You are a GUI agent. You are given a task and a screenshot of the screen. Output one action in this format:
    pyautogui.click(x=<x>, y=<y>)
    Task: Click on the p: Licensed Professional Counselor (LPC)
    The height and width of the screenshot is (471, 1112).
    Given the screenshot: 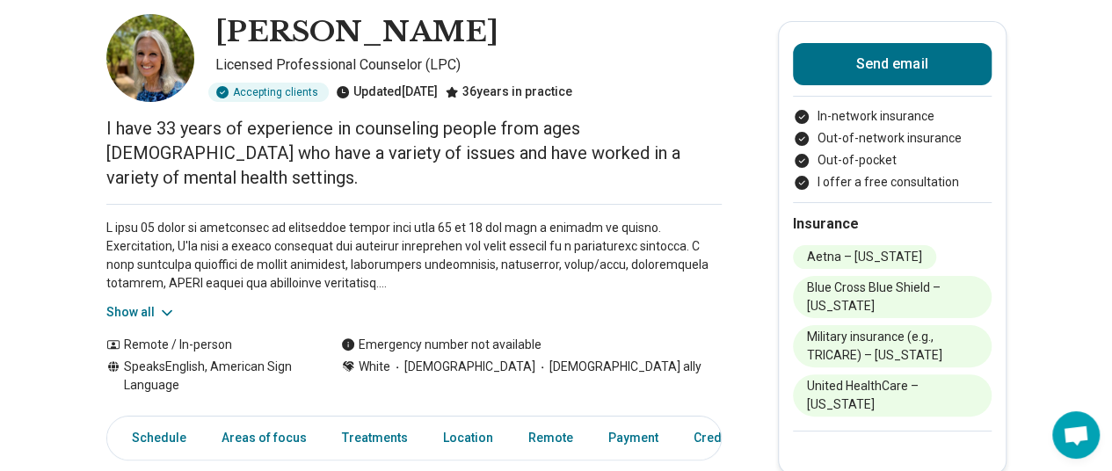 What is the action you would take?
    pyautogui.click(x=469, y=65)
    